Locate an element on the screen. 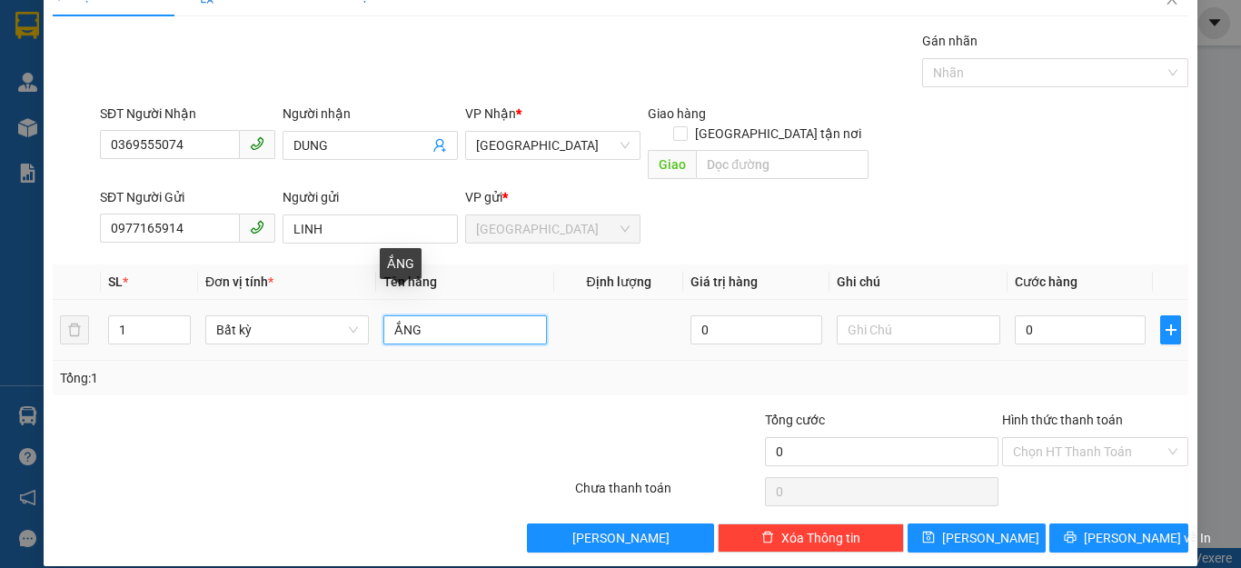  div: Người gửi is located at coordinates (370, 197).